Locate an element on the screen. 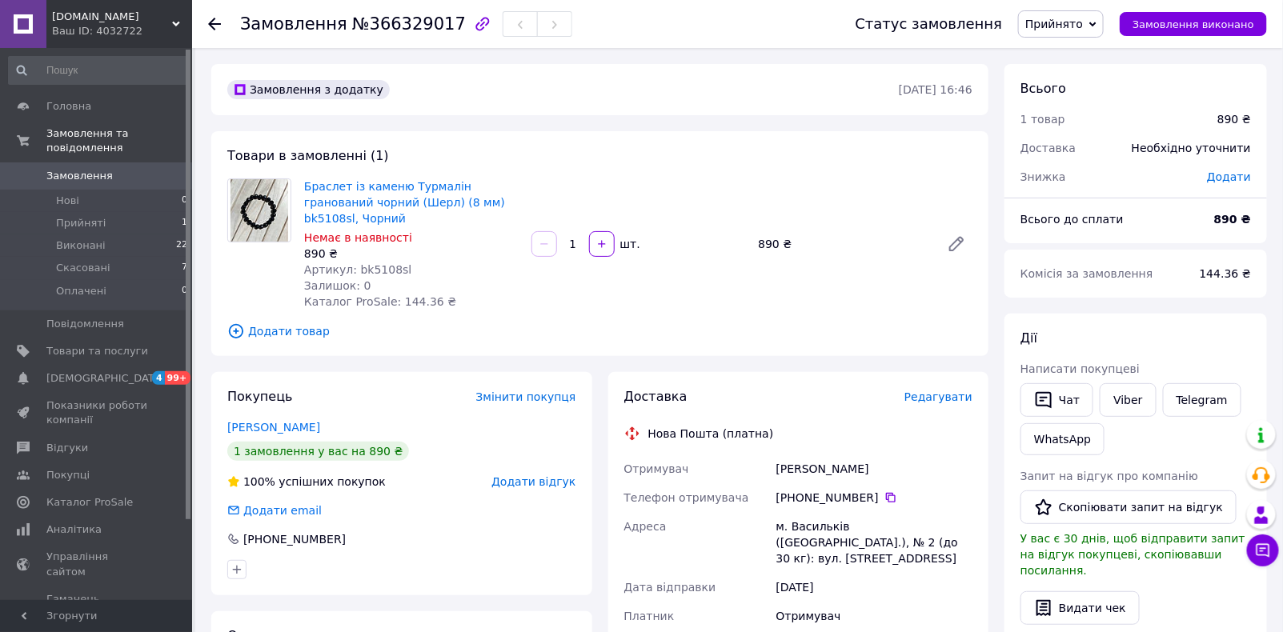 This screenshot has height=632, width=1283. span: Дії is located at coordinates (1029, 338).